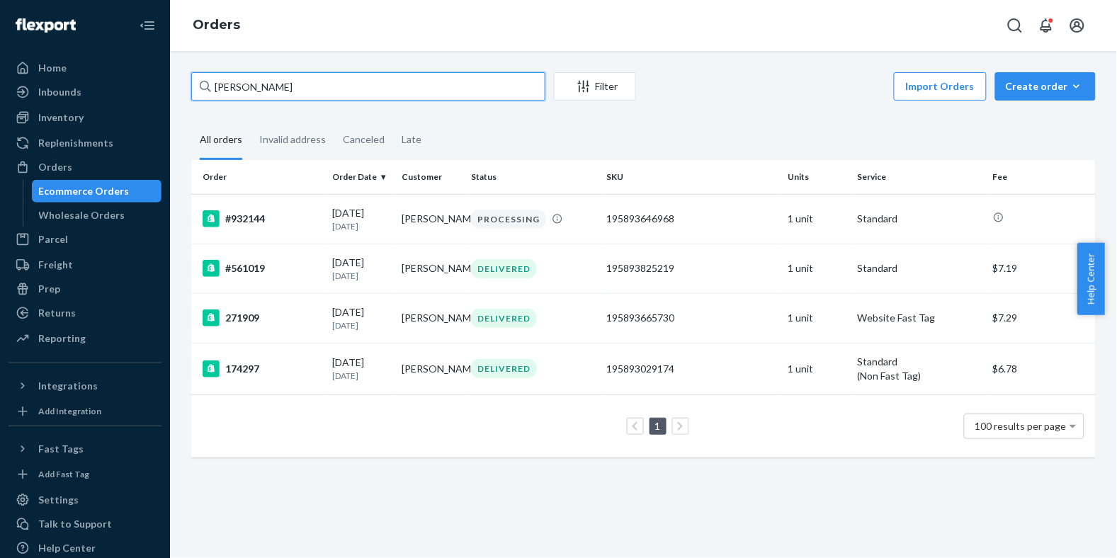 This screenshot has height=558, width=1117. I want to click on a: Ecommerce Orders, so click(97, 191).